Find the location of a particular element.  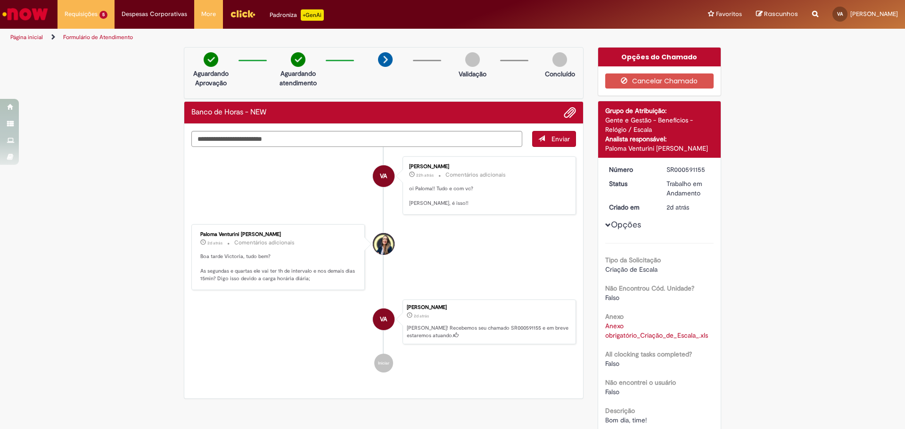

img: arrow-next.png is located at coordinates (385, 59).